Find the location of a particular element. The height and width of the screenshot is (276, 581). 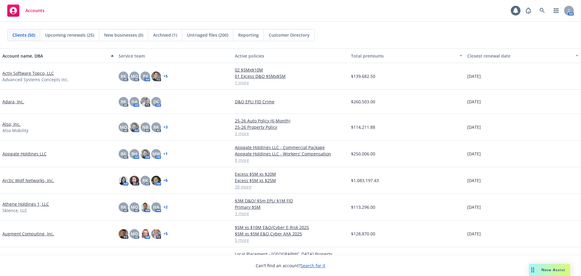

span: Accounts is located at coordinates (35, 11).